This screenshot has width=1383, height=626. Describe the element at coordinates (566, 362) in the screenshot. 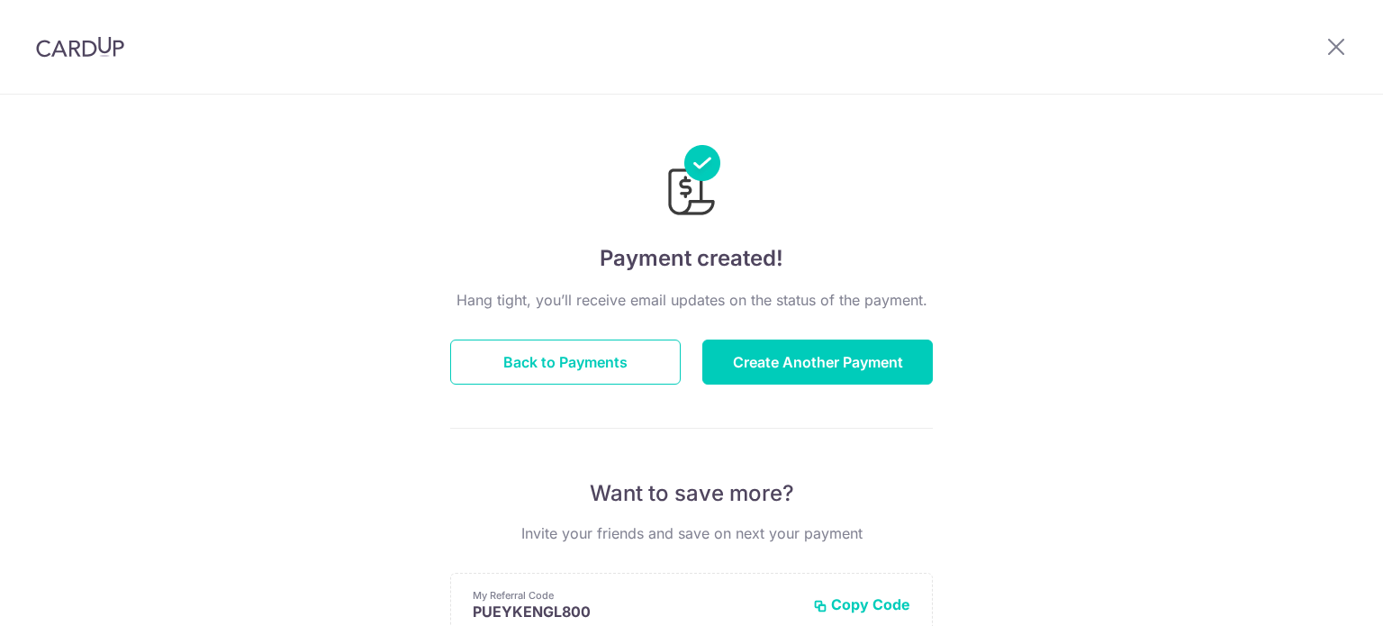

I see `button: Back to Payments` at that location.